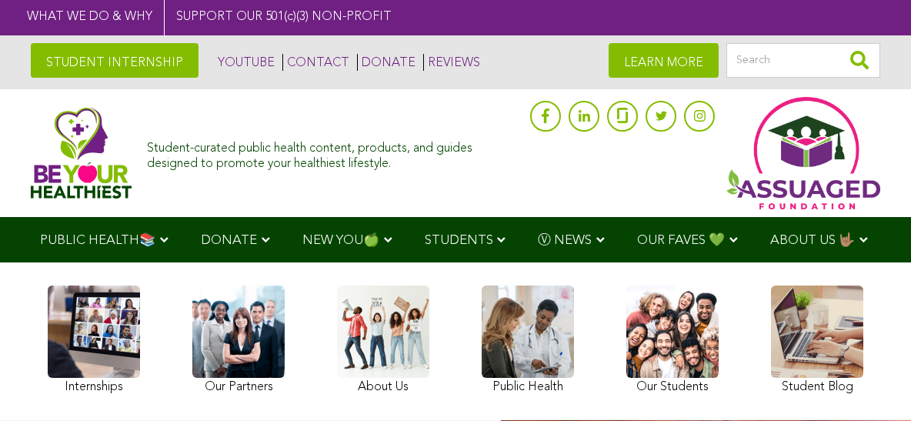 The width and height of the screenshot is (911, 421). What do you see at coordinates (872, 384) in the screenshot?
I see `div: Chat Widget` at bounding box center [872, 384].